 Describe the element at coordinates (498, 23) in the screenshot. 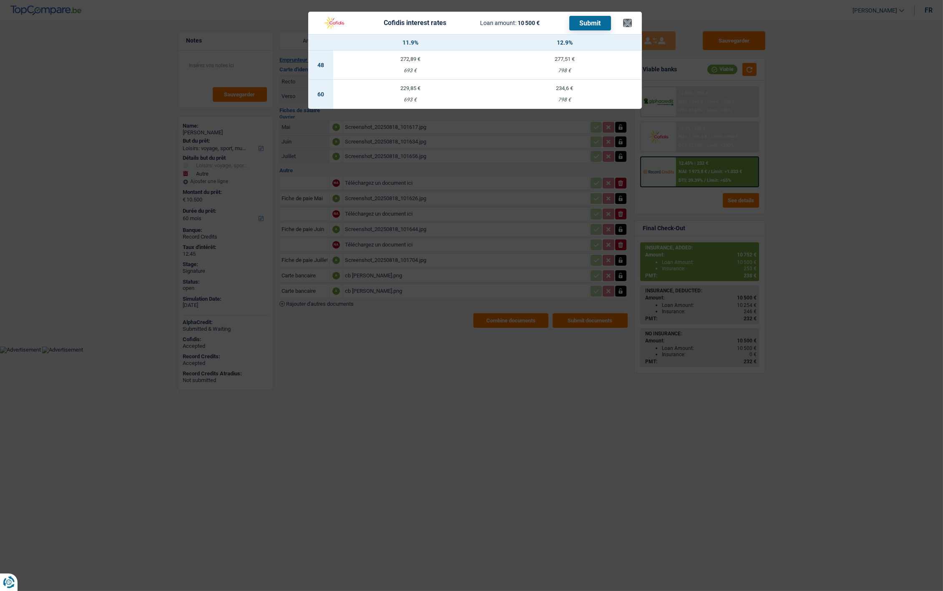

I see `span: Loan amount:` at that location.